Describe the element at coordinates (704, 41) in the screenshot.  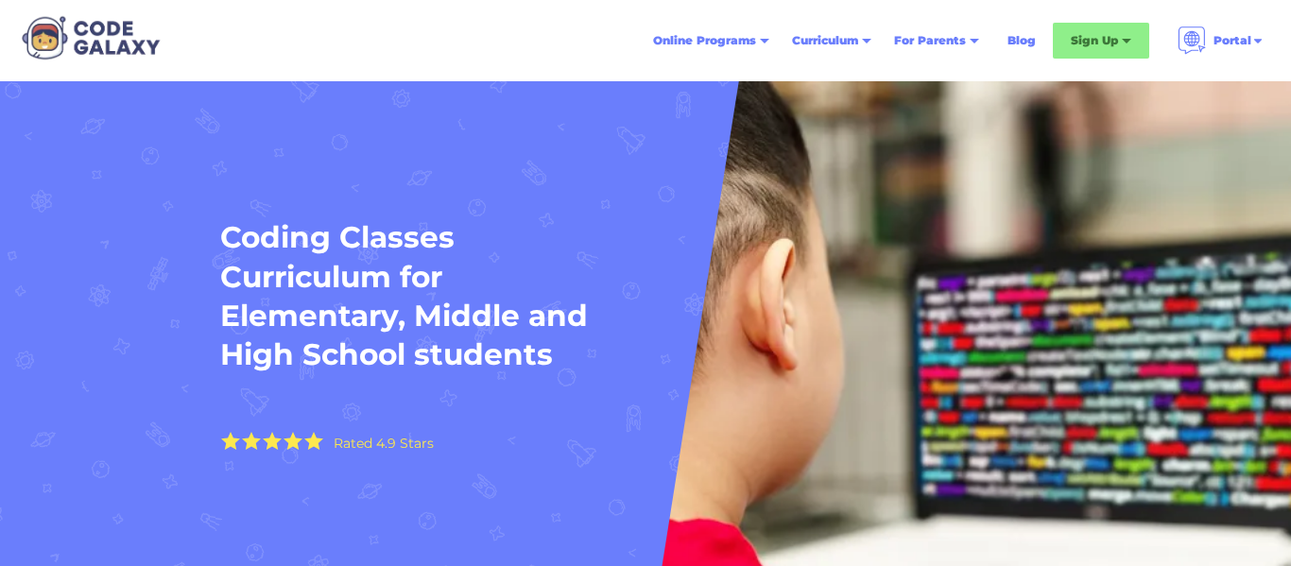
I see `div: Online Programs` at that location.